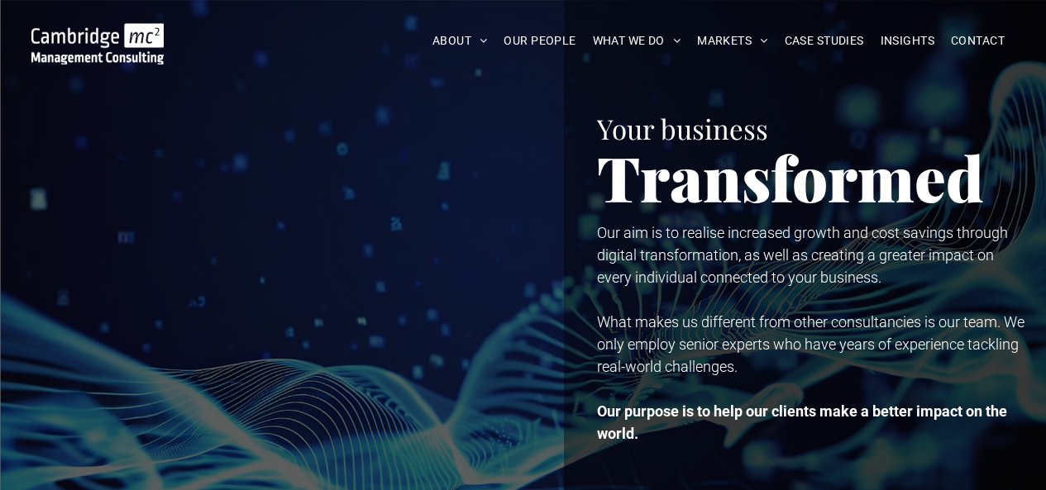 Image resolution: width=1046 pixels, height=490 pixels. What do you see at coordinates (978, 41) in the screenshot?
I see `a: CONTACT` at bounding box center [978, 41].